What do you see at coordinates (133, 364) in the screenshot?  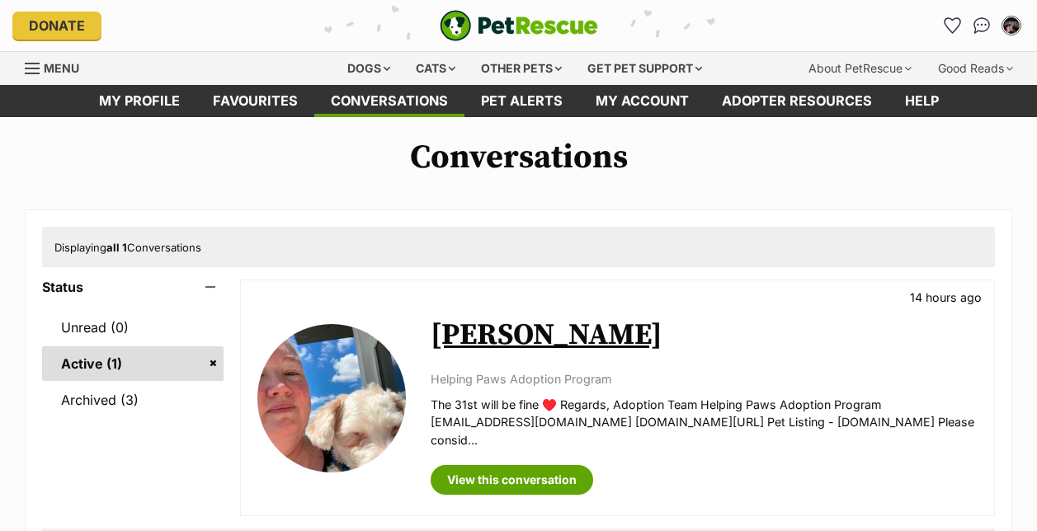 I see `a: Active (1)` at bounding box center [133, 364].